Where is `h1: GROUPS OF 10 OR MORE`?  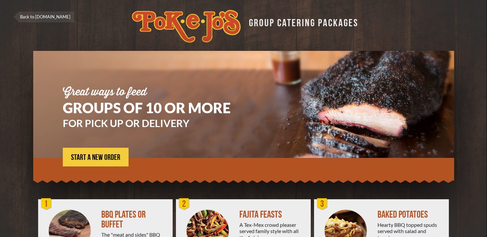 h1: GROUPS OF 10 OR MORE is located at coordinates (156, 108).